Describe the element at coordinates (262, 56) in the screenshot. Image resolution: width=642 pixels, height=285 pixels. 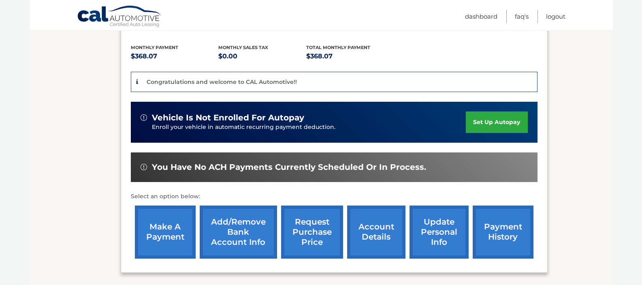
I see `p: $0.00` at that location.